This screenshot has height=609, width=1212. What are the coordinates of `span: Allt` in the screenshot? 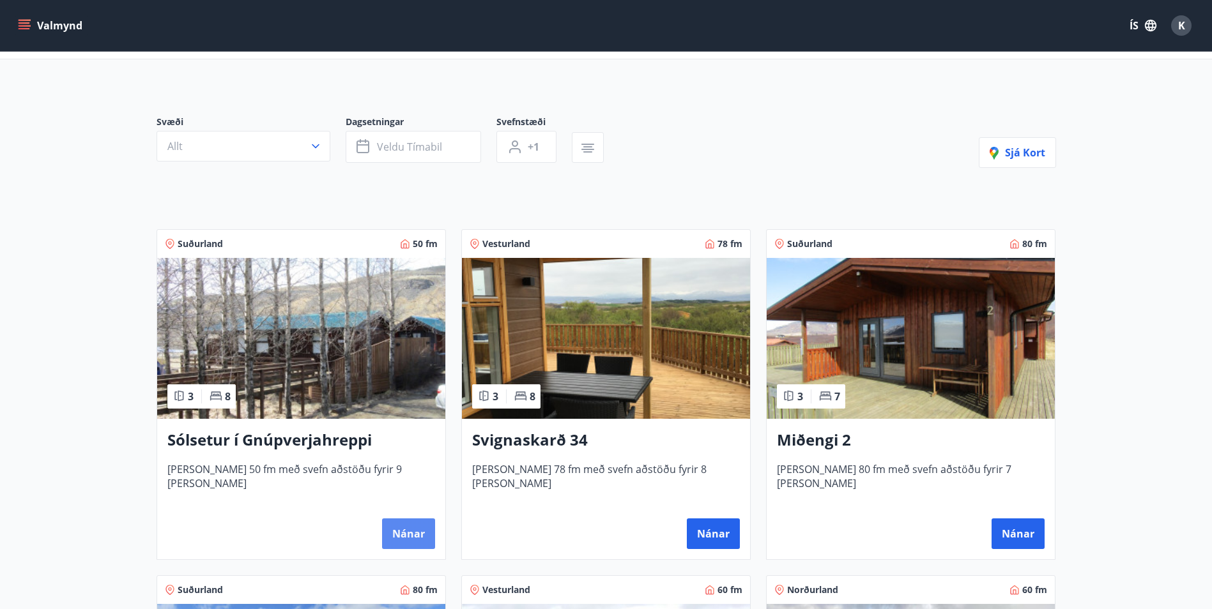 It's located at (175, 146).